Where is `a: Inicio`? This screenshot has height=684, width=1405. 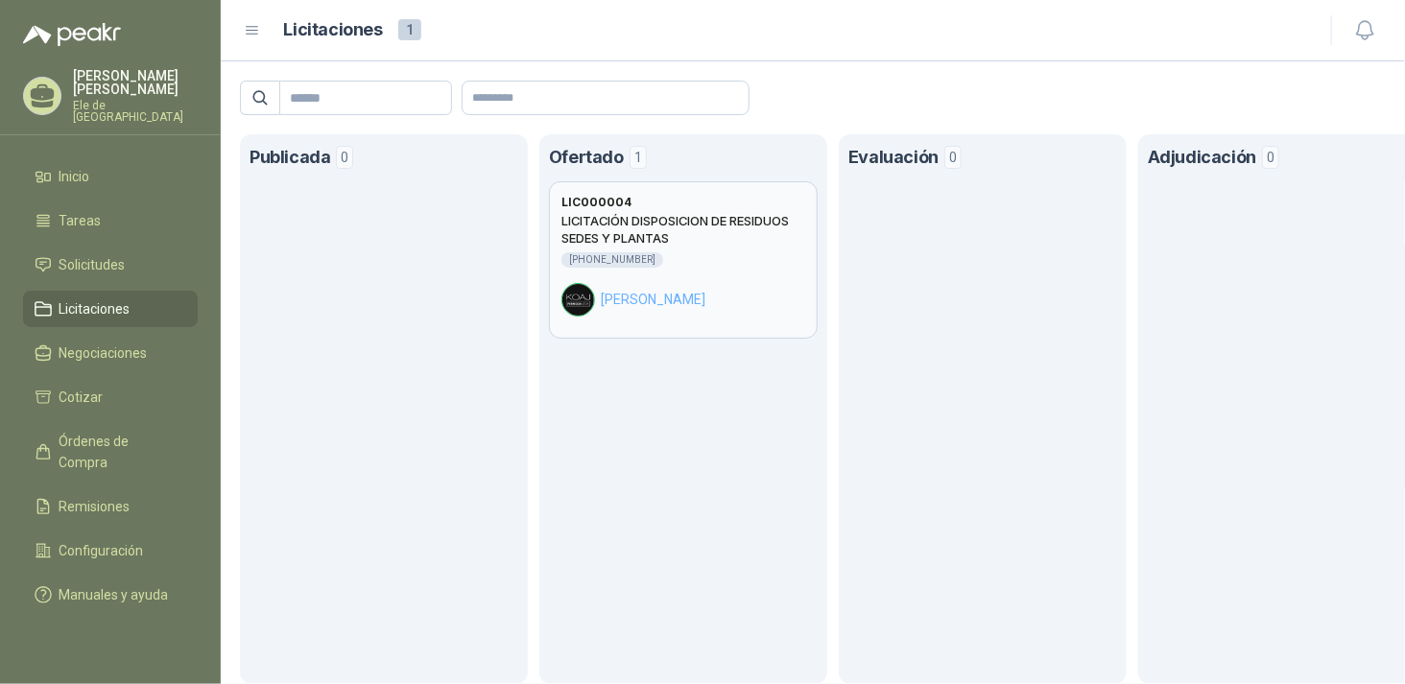
a: Inicio is located at coordinates (110, 177).